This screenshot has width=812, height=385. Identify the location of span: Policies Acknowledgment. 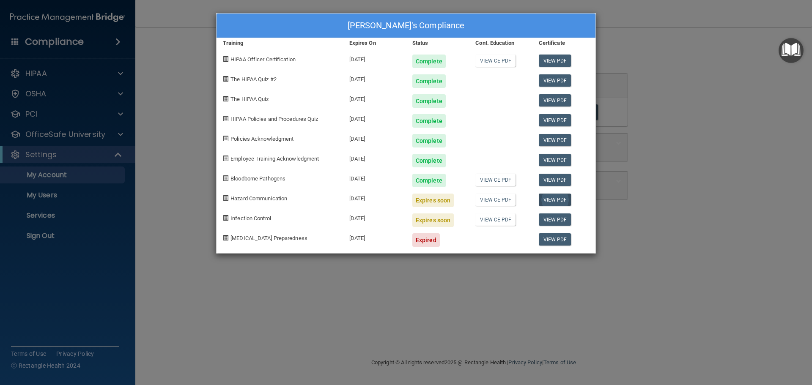
(262, 139).